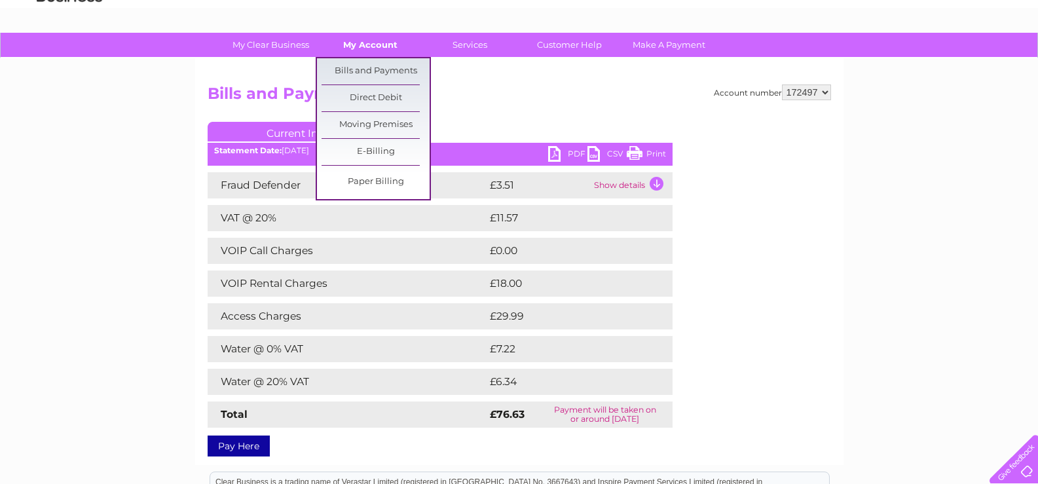 Image resolution: width=1038 pixels, height=484 pixels. What do you see at coordinates (347, 218) in the screenshot?
I see `td: VAT @ 20%` at bounding box center [347, 218].